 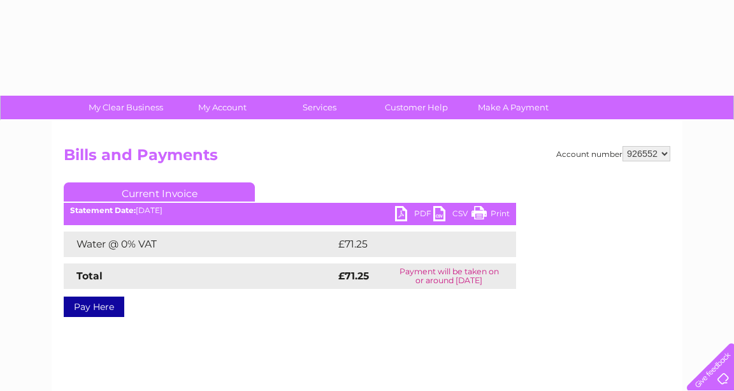 I want to click on td: Water @ 0% VAT, so click(x=199, y=244).